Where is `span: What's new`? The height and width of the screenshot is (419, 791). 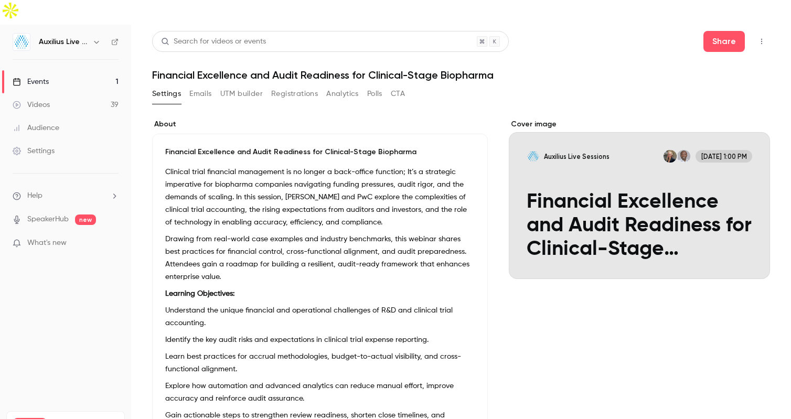
span: What's new is located at coordinates (47, 243).